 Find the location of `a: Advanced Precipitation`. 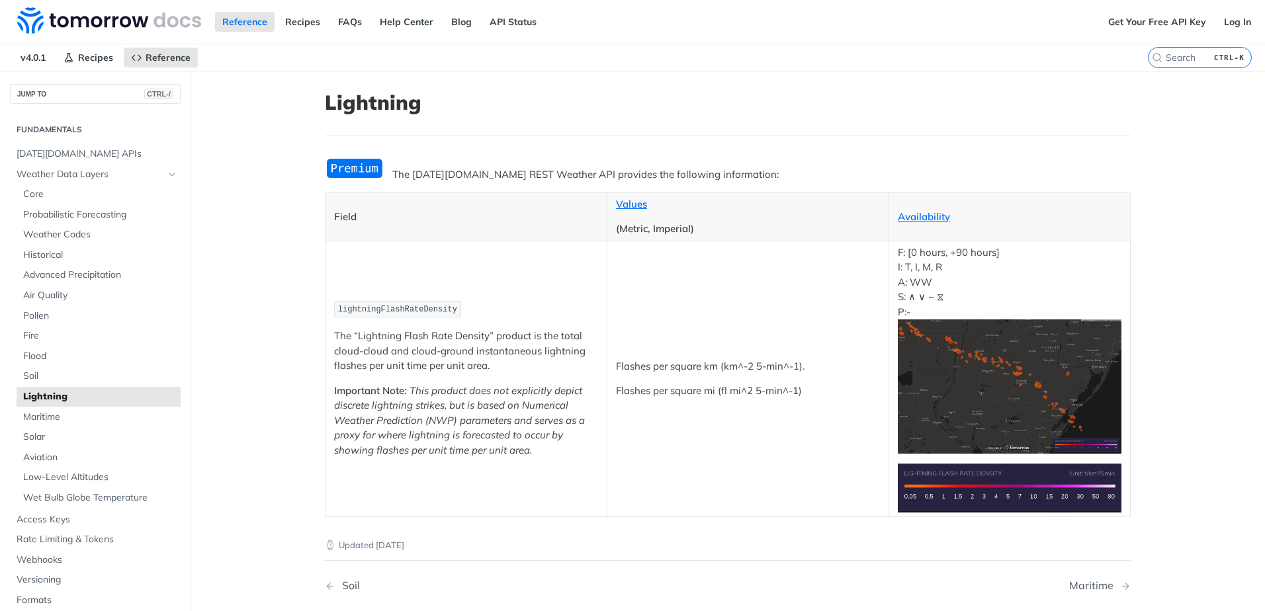

a: Advanced Precipitation is located at coordinates (99, 275).